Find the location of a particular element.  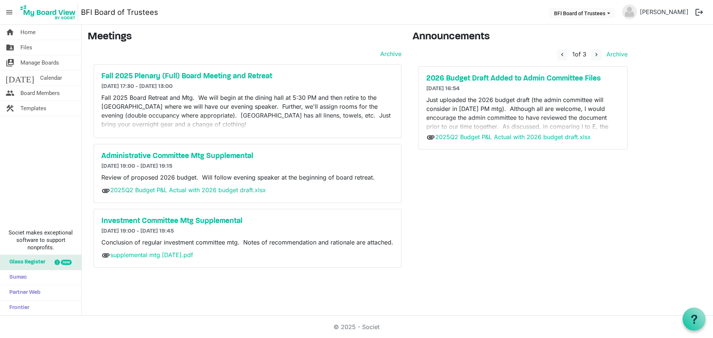

button: BFI Board of Trustees dropdownbutton is located at coordinates (582, 13).